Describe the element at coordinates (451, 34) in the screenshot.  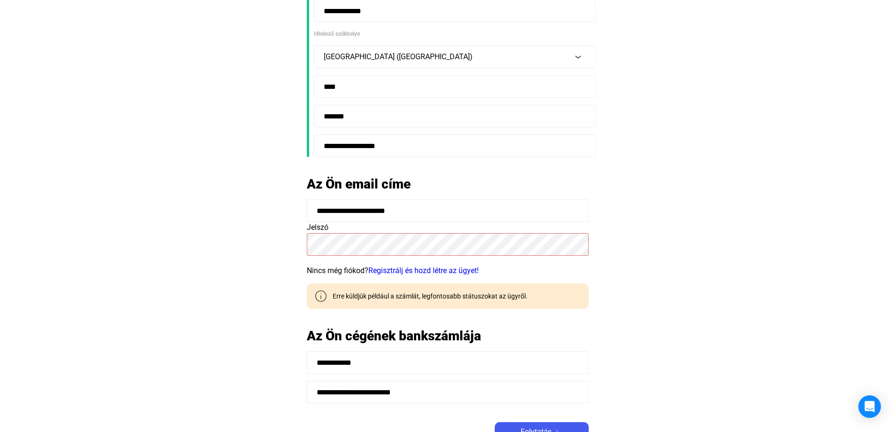
I see `div: Hitelező székhelye` at that location.